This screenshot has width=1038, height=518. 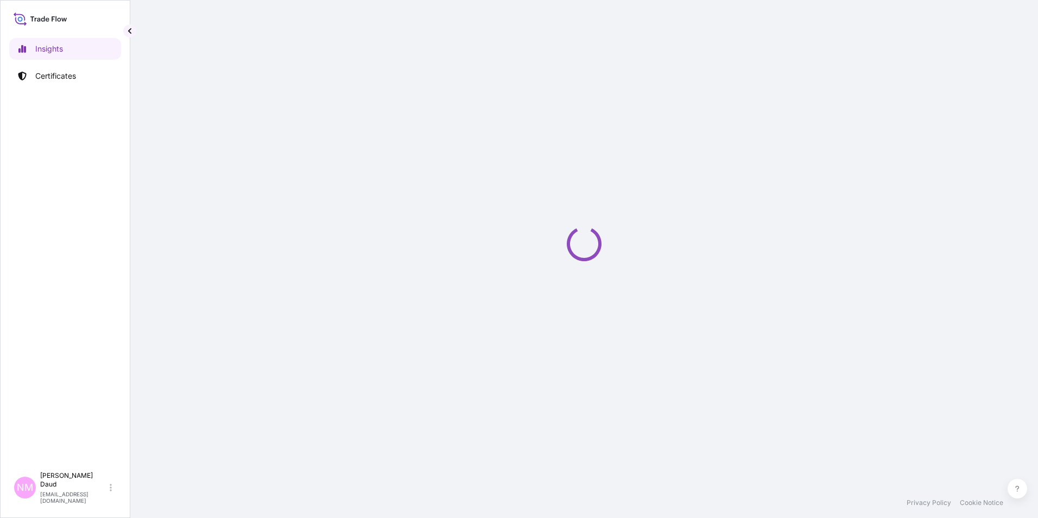 What do you see at coordinates (49, 49) in the screenshot?
I see `p: Insights` at bounding box center [49, 49].